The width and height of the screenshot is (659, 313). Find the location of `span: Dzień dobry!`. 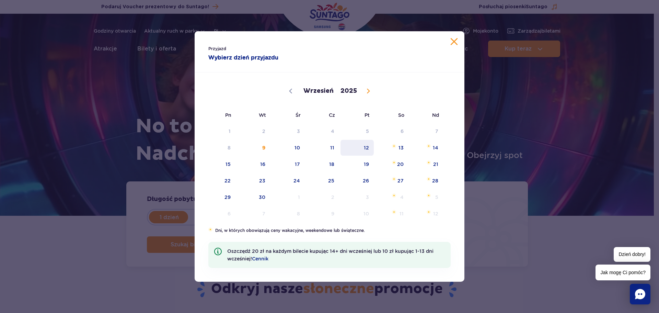

span: Dzień dobry! is located at coordinates (632, 254).